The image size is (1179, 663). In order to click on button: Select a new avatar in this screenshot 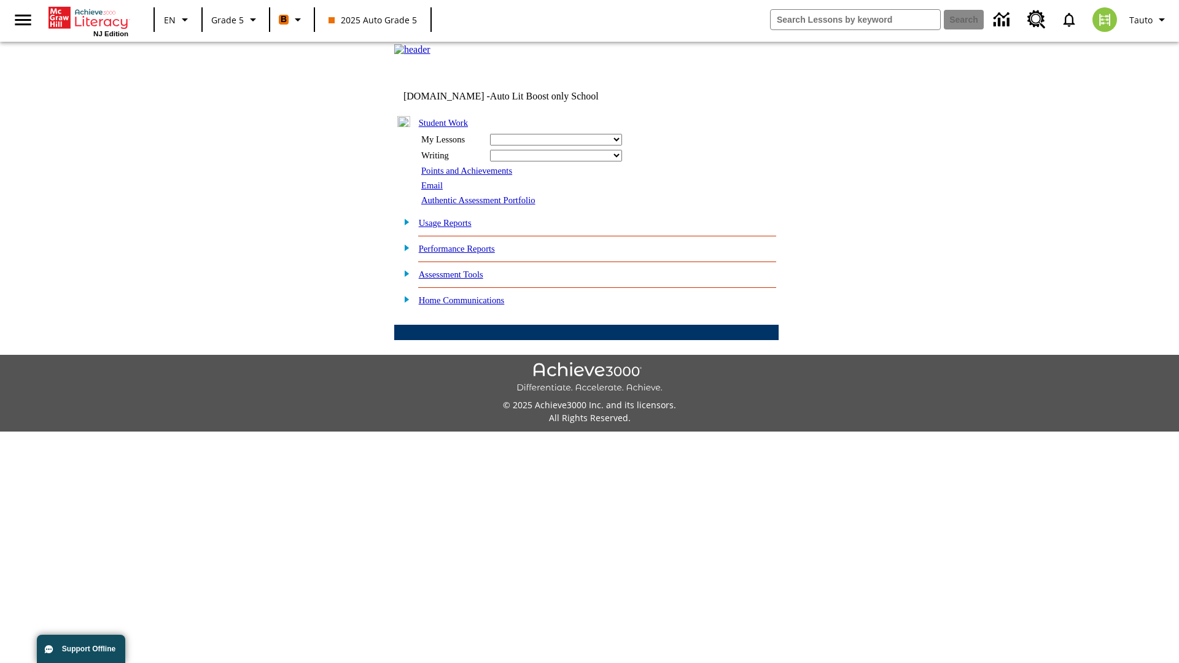, I will do `click(1105, 20)`.